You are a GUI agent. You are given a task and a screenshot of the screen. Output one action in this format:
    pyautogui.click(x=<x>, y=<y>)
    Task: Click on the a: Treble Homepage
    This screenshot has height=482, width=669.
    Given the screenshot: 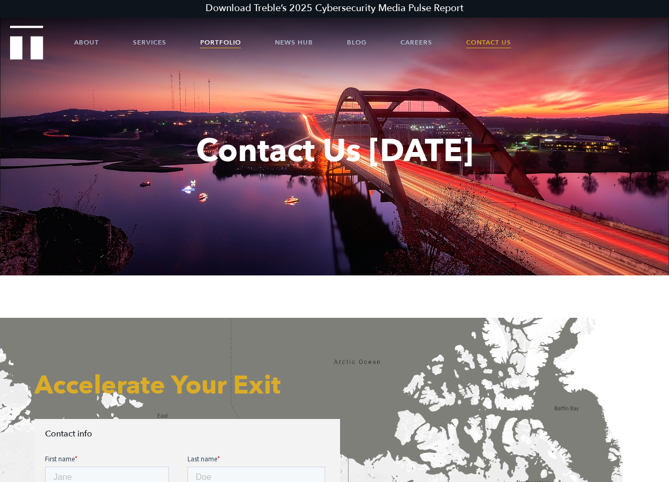 What is the action you would take?
    pyautogui.click(x=26, y=42)
    